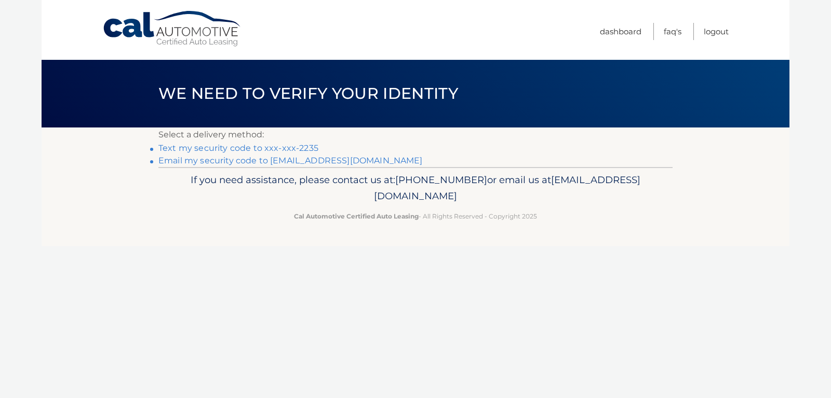  I want to click on p: - All Rights Reserved - Copyright 2025, so click(416, 216).